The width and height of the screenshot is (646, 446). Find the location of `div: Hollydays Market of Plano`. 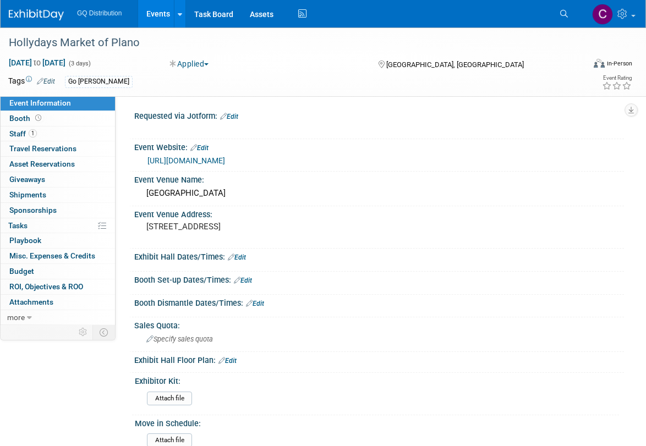

div: Hollydays Market of Plano is located at coordinates (288, 43).